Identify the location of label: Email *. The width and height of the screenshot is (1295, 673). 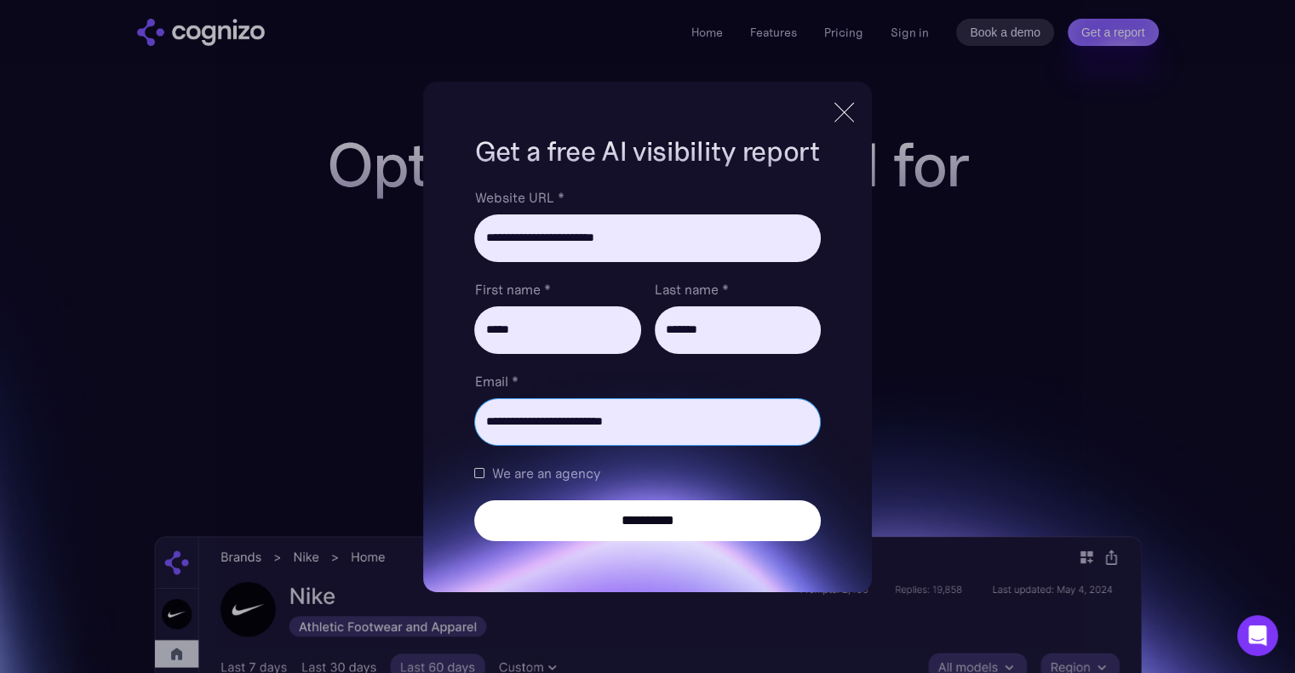
(647, 381).